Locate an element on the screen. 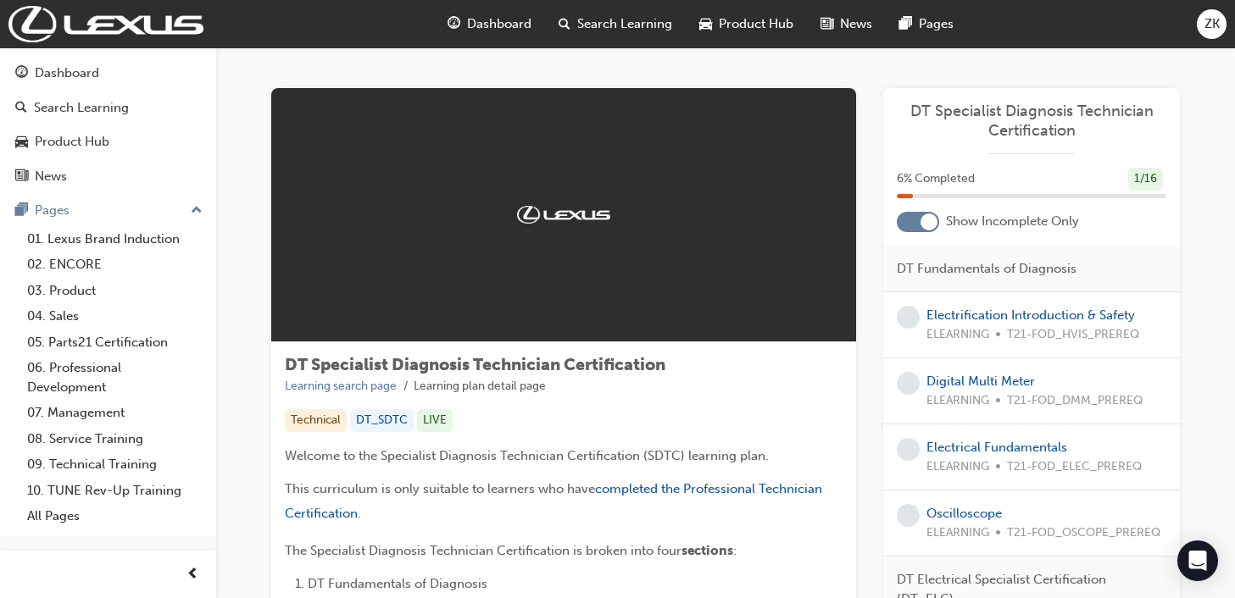  button: Pages is located at coordinates (108, 210).